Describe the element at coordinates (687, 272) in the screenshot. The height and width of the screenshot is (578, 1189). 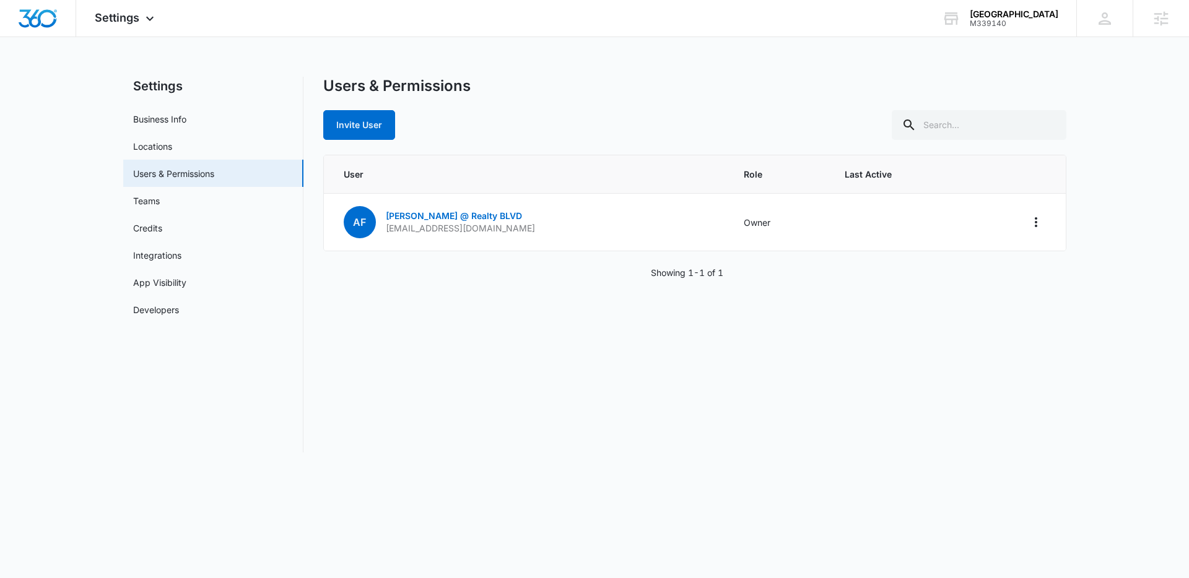
I see `p: Showing 1-1 of 1` at that location.